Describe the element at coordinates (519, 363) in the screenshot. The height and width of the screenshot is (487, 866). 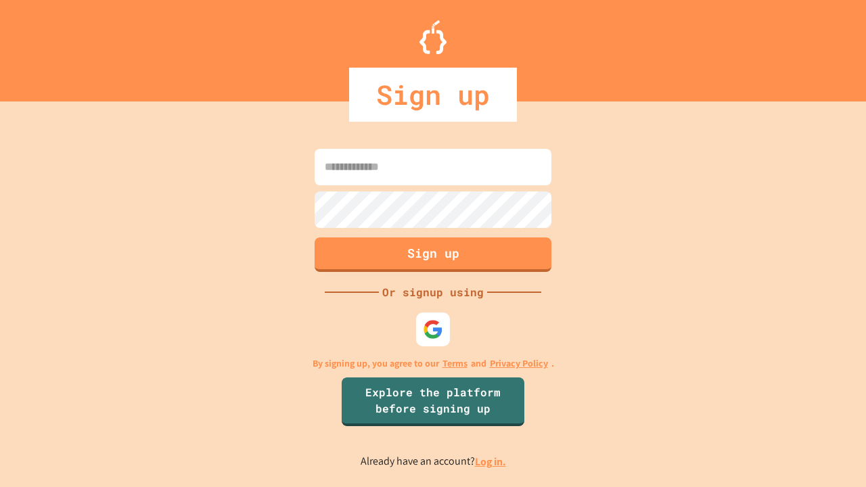
I see `a: Privacy Policy` at that location.